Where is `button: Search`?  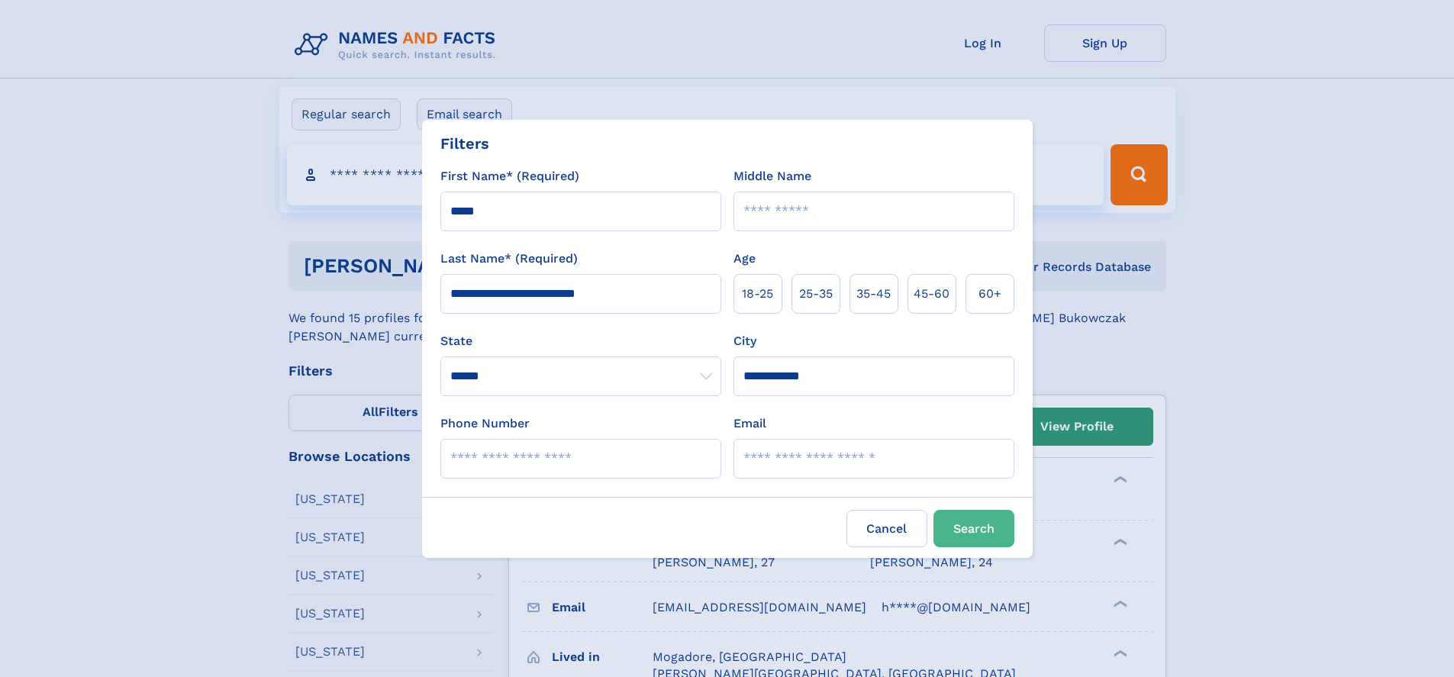
button: Search is located at coordinates (974, 528).